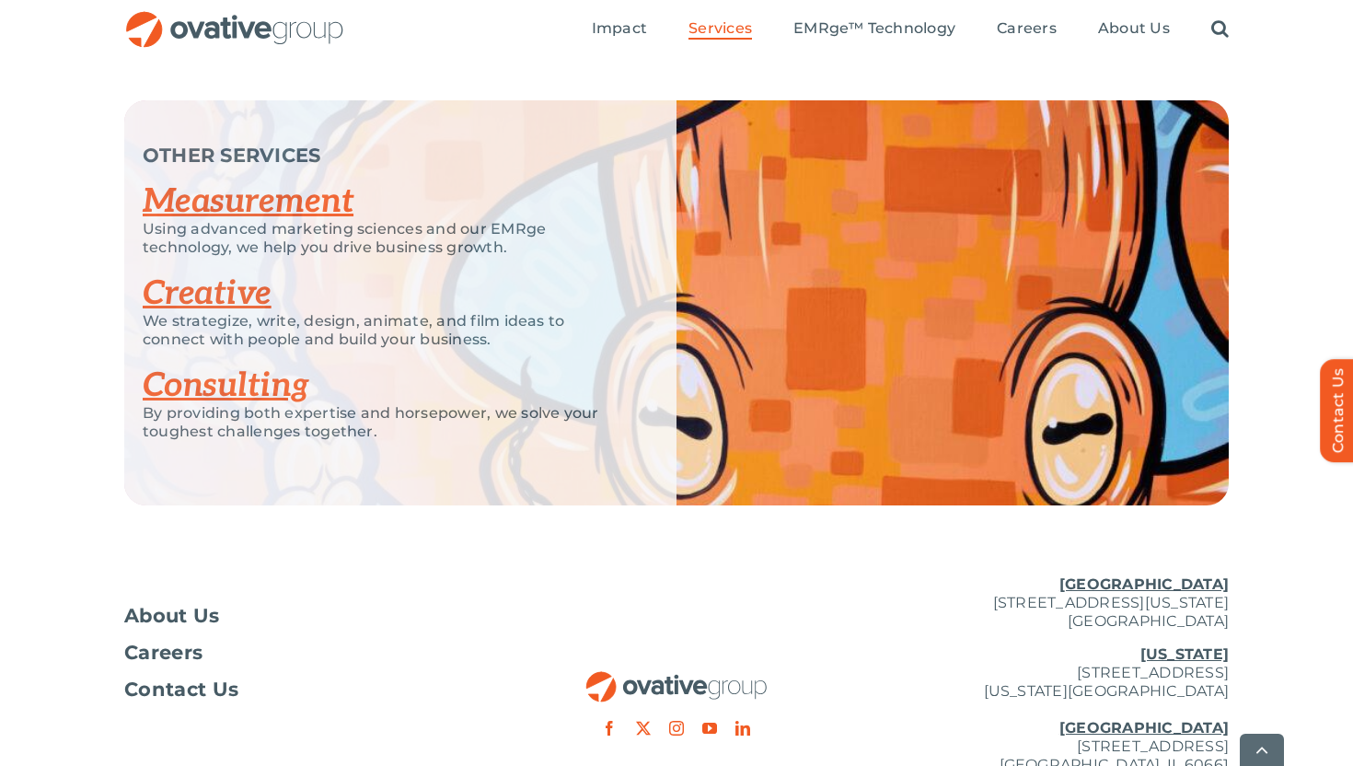 The width and height of the screenshot is (1353, 766). I want to click on p: We strategize, write, design, animate, and film ideas to connect with people and build your busin..., so click(387, 330).